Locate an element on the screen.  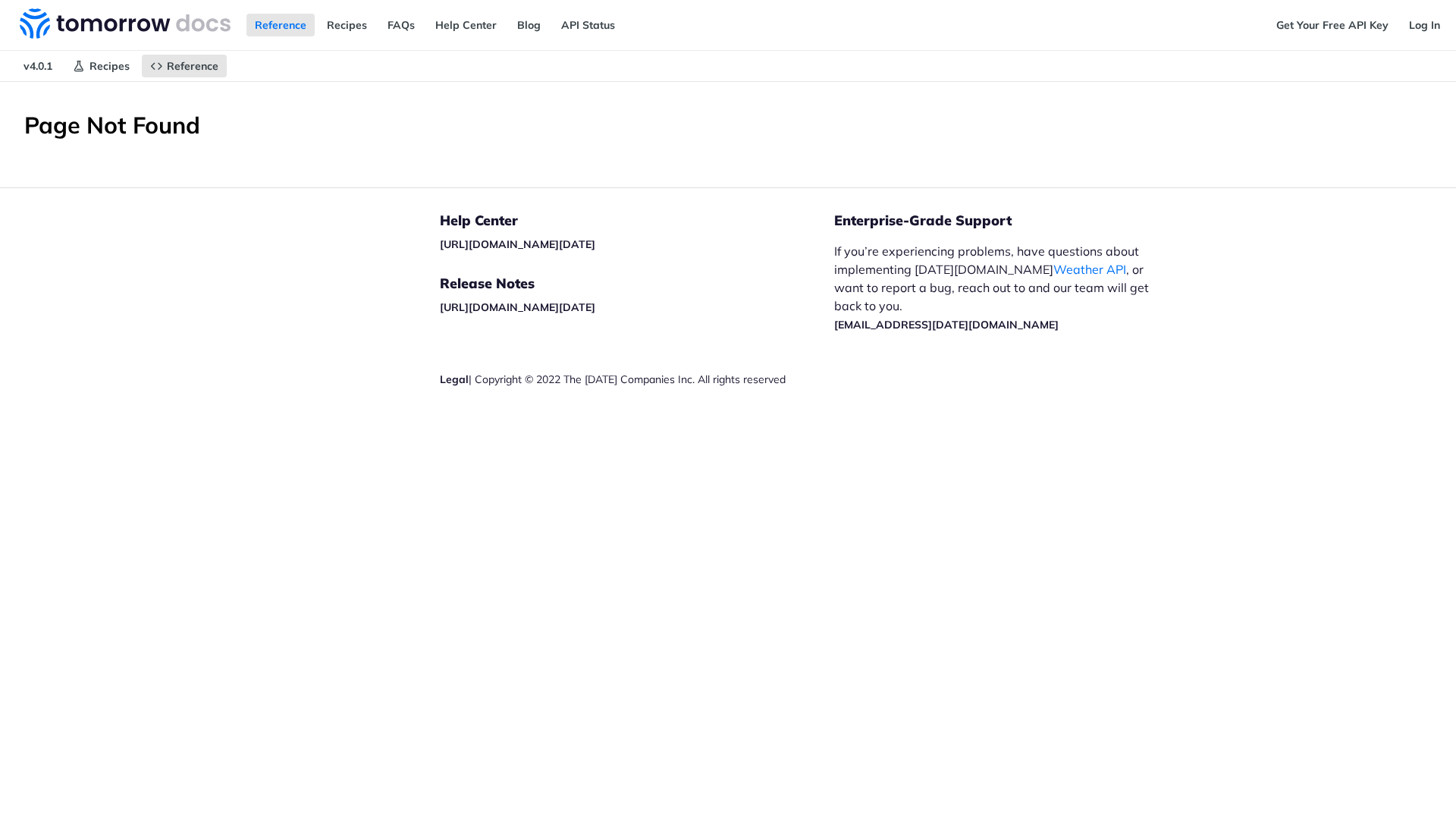
a: API Status is located at coordinates (588, 25).